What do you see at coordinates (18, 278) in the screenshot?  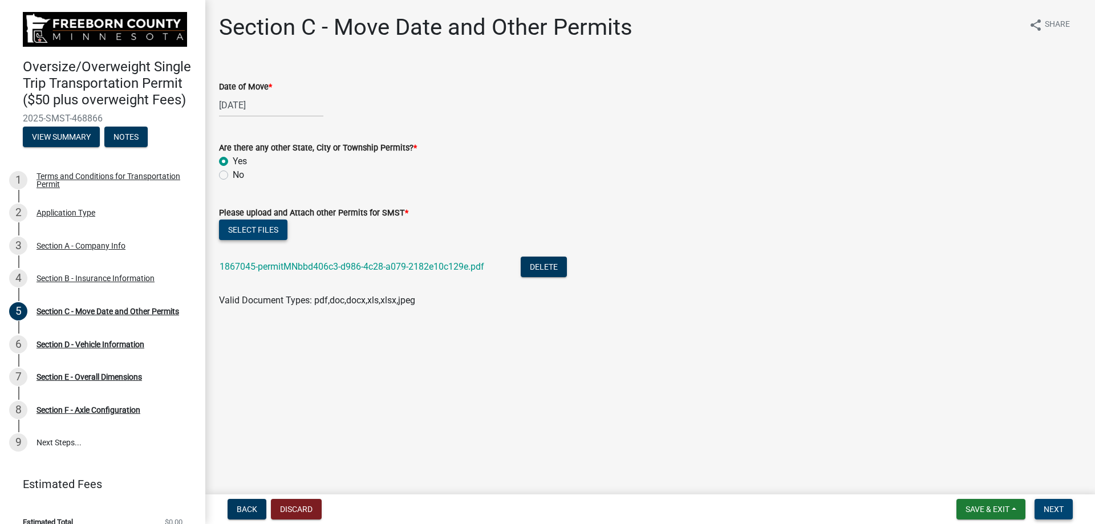 I see `div: 4` at bounding box center [18, 278].